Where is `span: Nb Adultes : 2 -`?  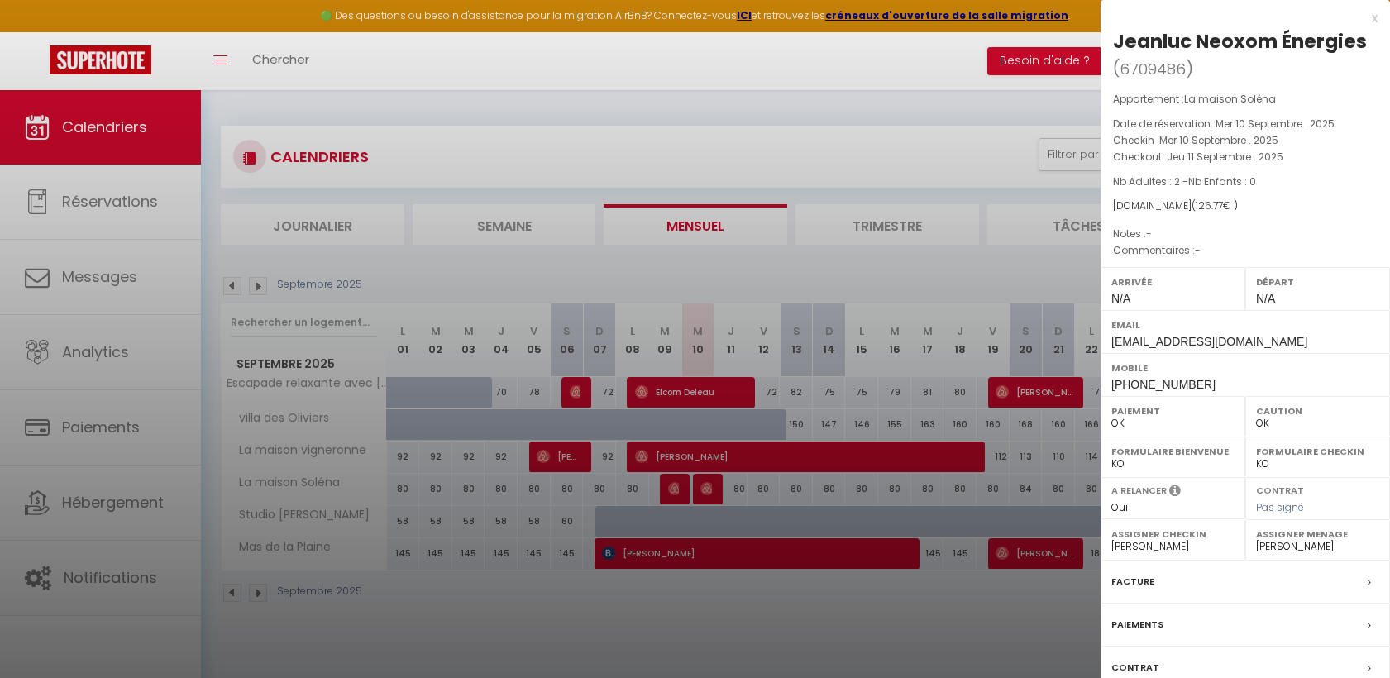
span: Nb Adultes : 2 - is located at coordinates (1184, 181).